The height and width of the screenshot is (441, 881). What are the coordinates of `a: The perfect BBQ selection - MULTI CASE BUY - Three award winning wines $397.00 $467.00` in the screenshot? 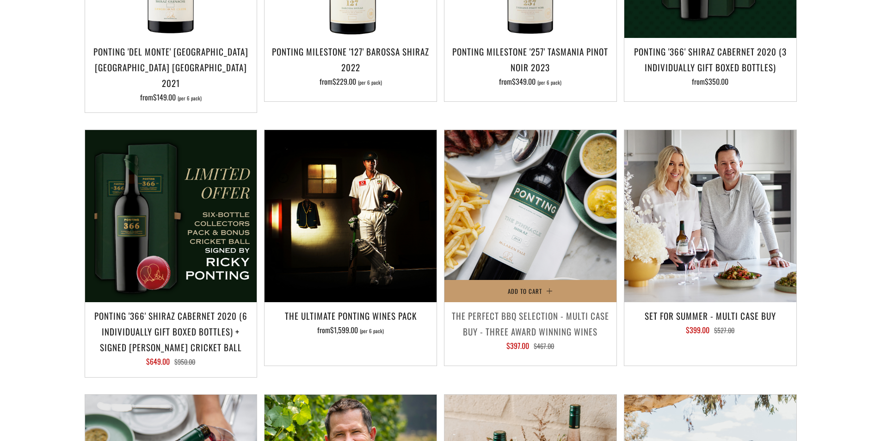 It's located at (531, 331).